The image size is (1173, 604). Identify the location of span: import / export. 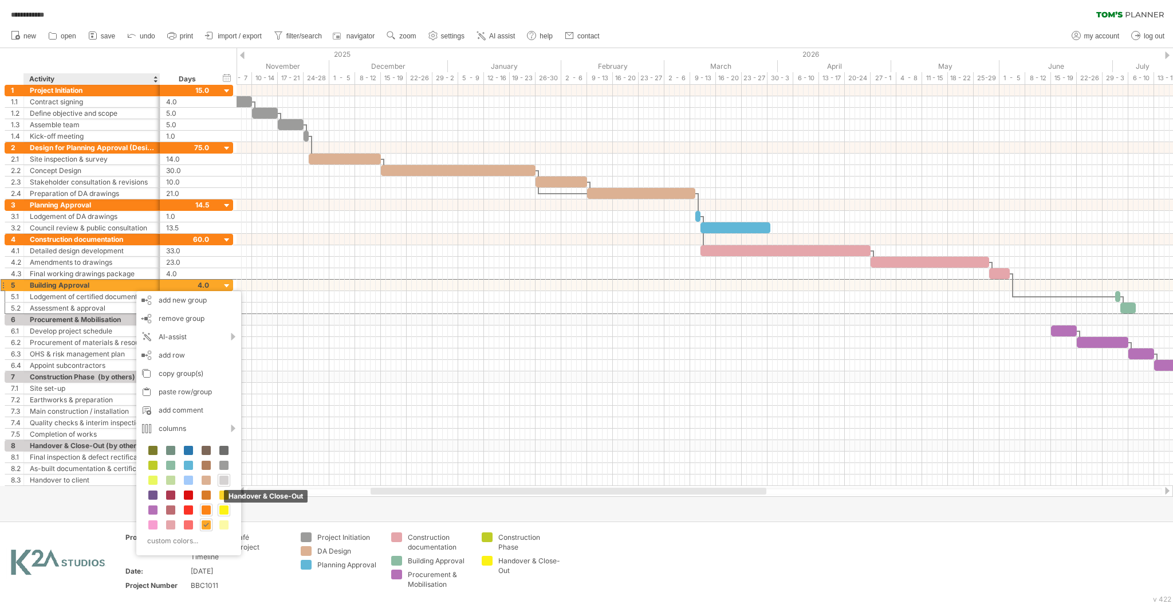
(239, 36).